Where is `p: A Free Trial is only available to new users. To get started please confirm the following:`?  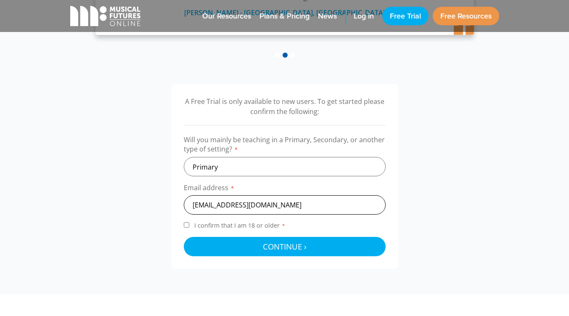
p: A Free Trial is only available to new users. To get started please confirm the following: is located at coordinates (285, 106).